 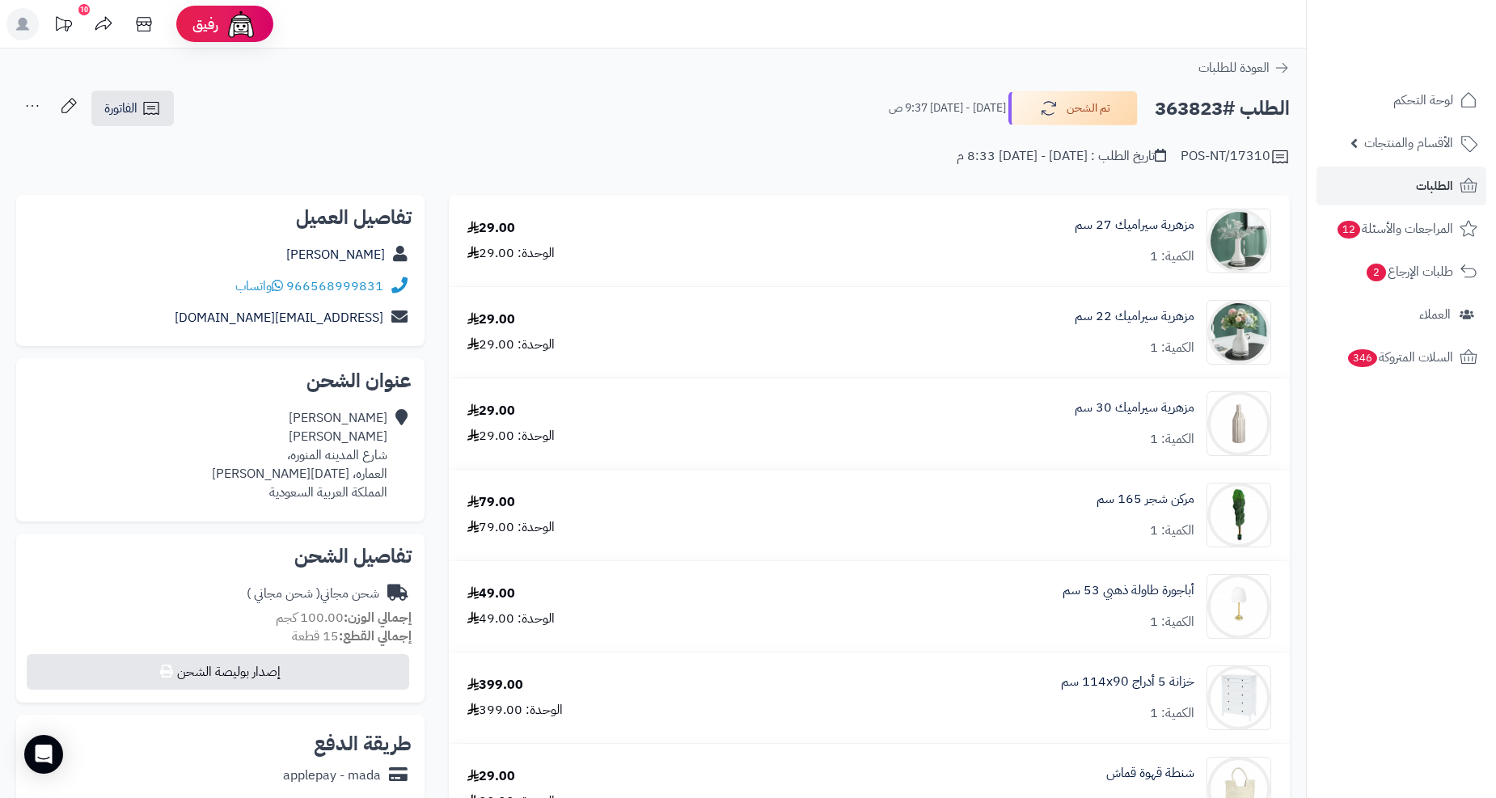 What do you see at coordinates (1128, 590) in the screenshot?
I see `a: أباجورة طاولة ذهبي 53 سم` at bounding box center [1128, 590].